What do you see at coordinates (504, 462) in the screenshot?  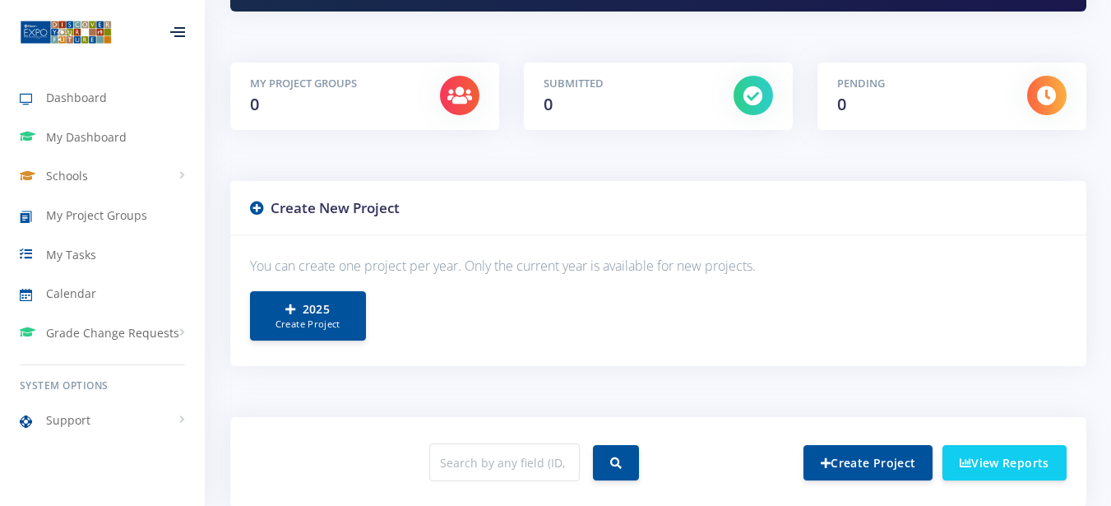 I see `input: Search by any field (ID, name, school, etc.)` at bounding box center [504, 462].